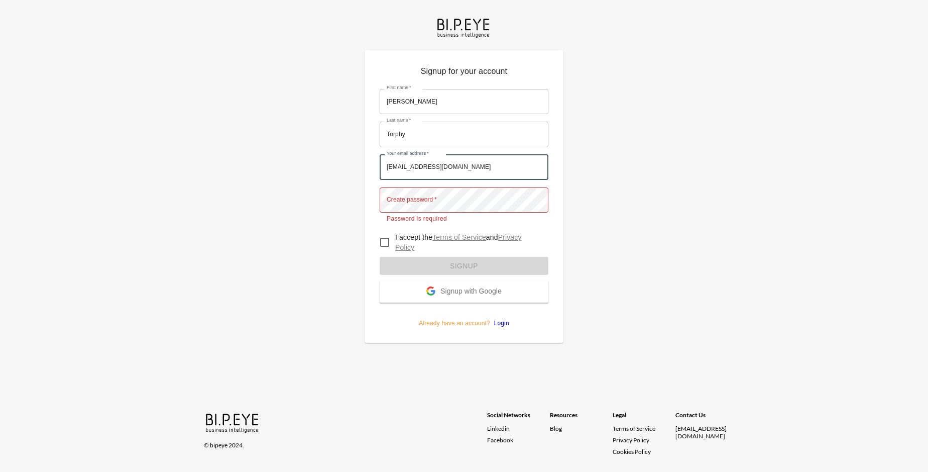 The image size is (928, 472). I want to click on p: Signup for your account, so click(464, 73).